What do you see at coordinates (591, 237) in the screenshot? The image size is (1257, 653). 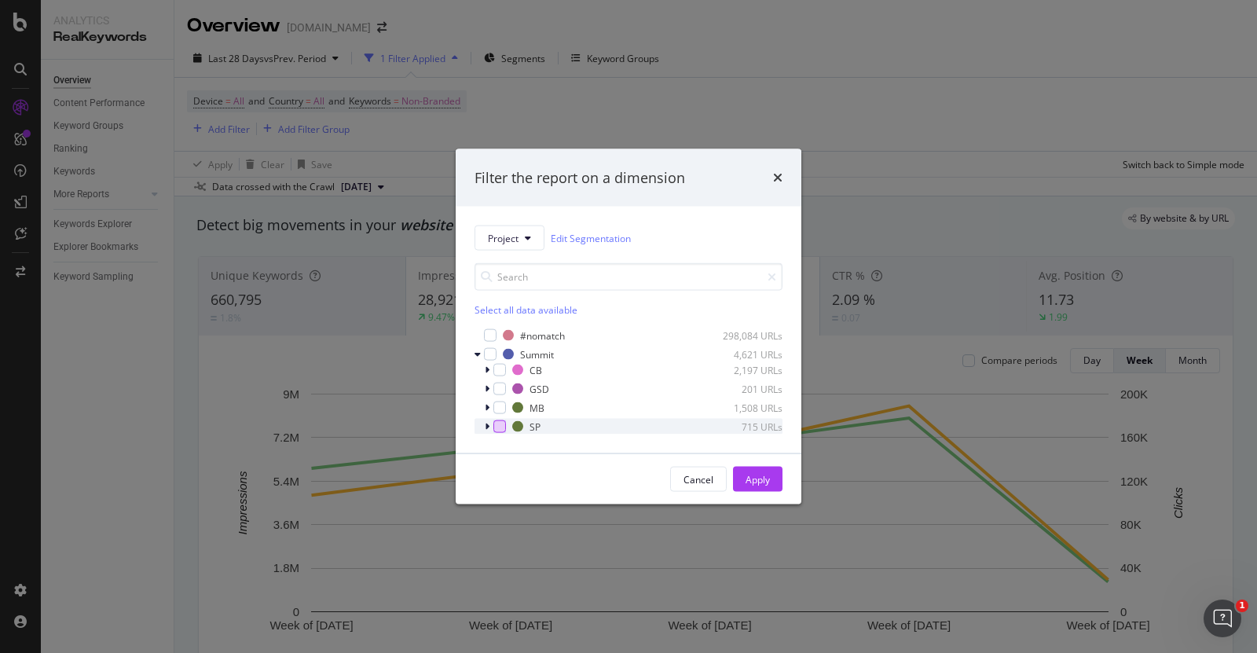 I see `a: Edit Segmentation` at bounding box center [591, 237].